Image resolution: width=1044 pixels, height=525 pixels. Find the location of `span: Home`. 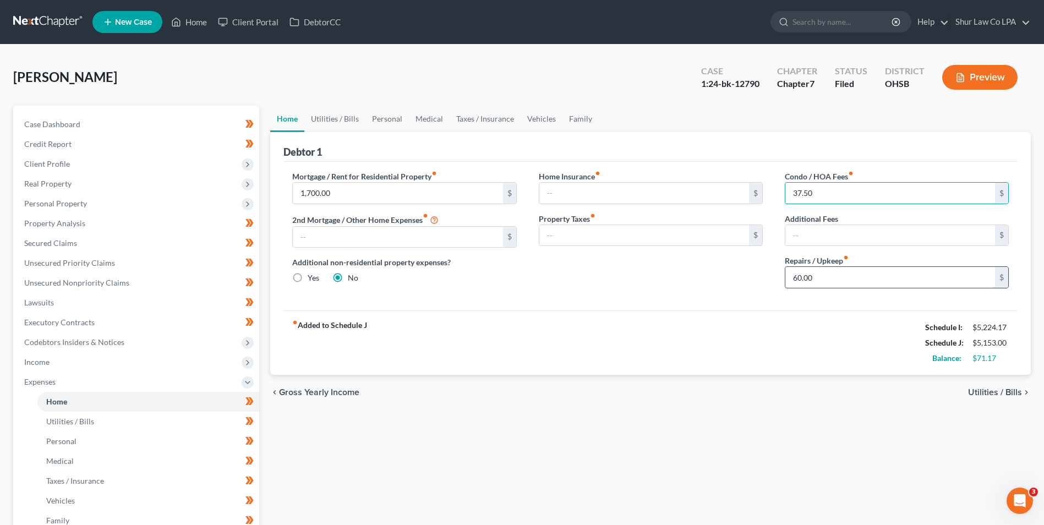

span: Home is located at coordinates (57, 401).